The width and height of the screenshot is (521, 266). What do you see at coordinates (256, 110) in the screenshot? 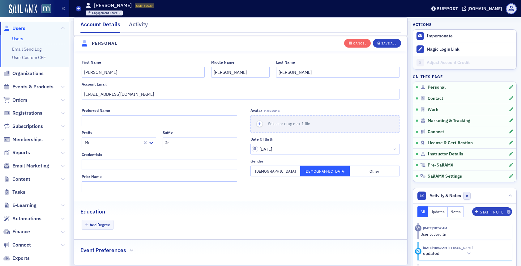
I see `div: Avatar` at bounding box center [256, 110].